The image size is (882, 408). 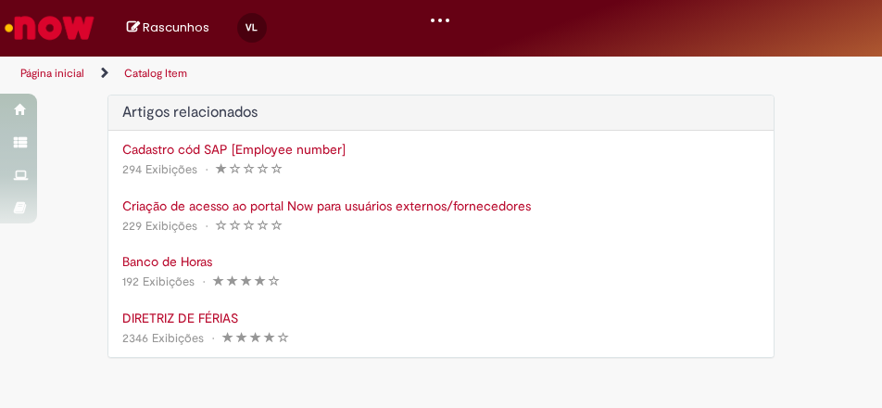 What do you see at coordinates (441, 149) in the screenshot?
I see `div: Cadastro cód SAP [Employee number]` at bounding box center [441, 149].